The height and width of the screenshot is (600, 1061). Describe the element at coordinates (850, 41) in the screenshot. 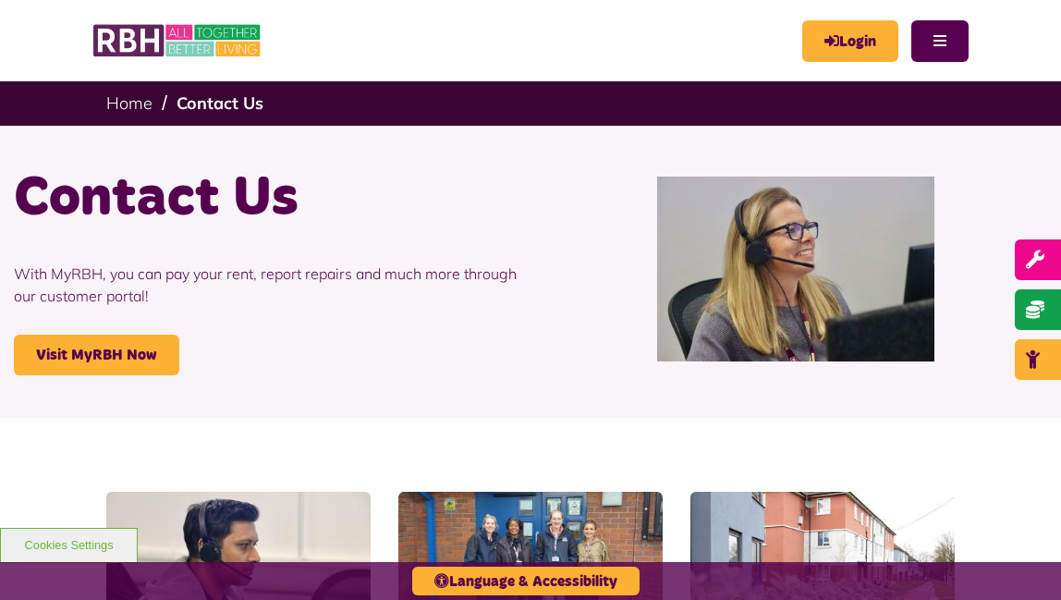

I see `a: MyRBH` at that location.